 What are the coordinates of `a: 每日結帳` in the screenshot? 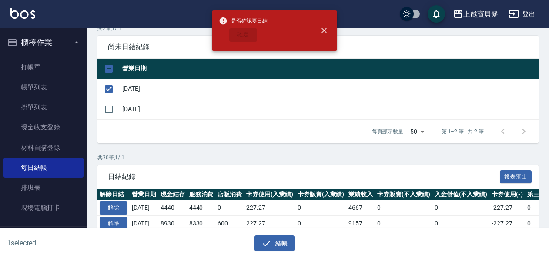 It's located at (44, 168).